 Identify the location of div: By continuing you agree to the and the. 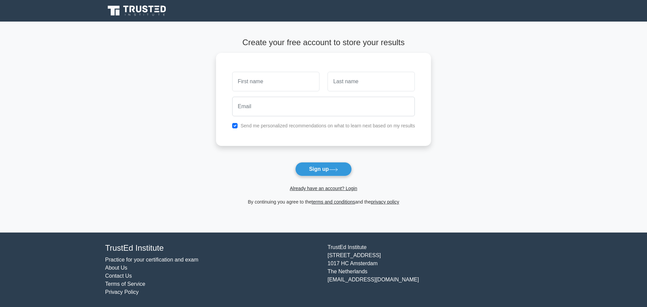
(323, 202).